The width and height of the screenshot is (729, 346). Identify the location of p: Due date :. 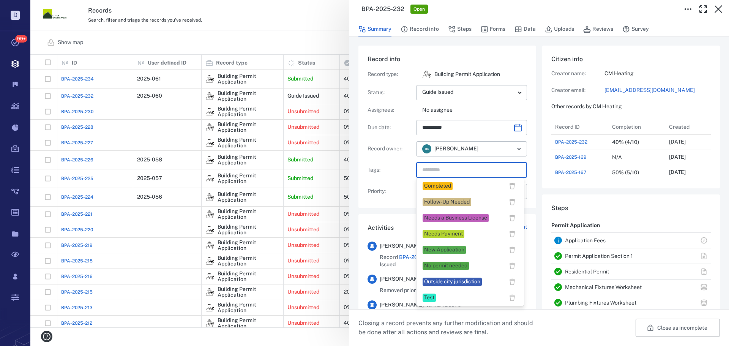
(390, 128).